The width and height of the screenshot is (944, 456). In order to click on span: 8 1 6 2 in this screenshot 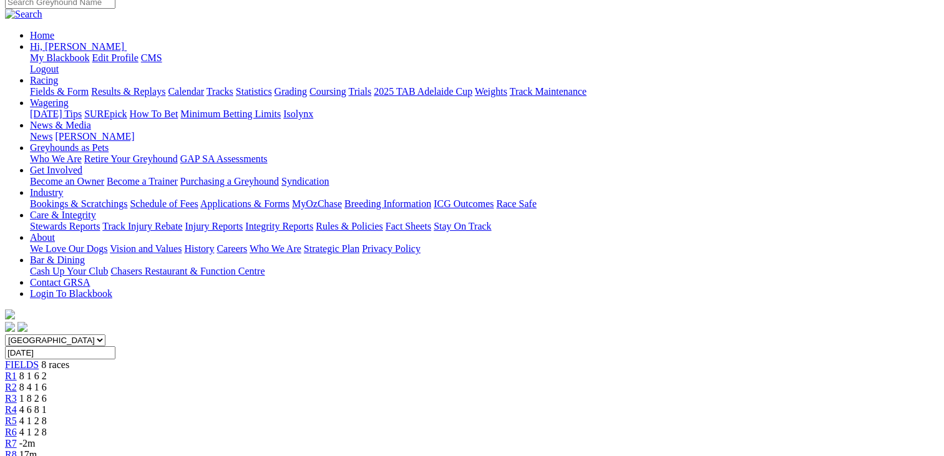, I will do `click(33, 376)`.